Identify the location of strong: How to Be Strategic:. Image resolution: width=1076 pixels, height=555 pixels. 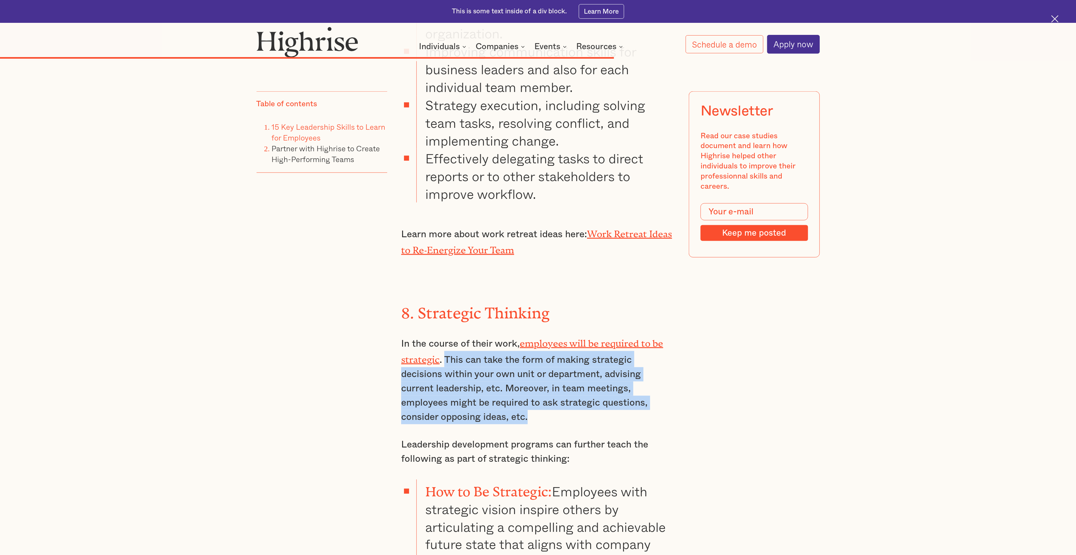
(488, 488).